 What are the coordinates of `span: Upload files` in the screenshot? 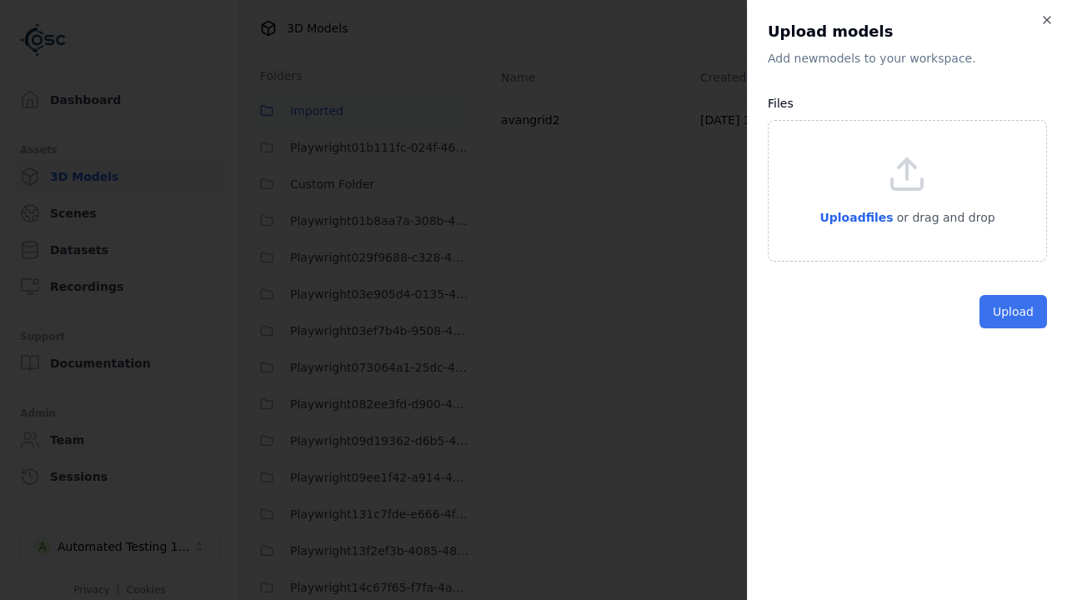 It's located at (856, 218).